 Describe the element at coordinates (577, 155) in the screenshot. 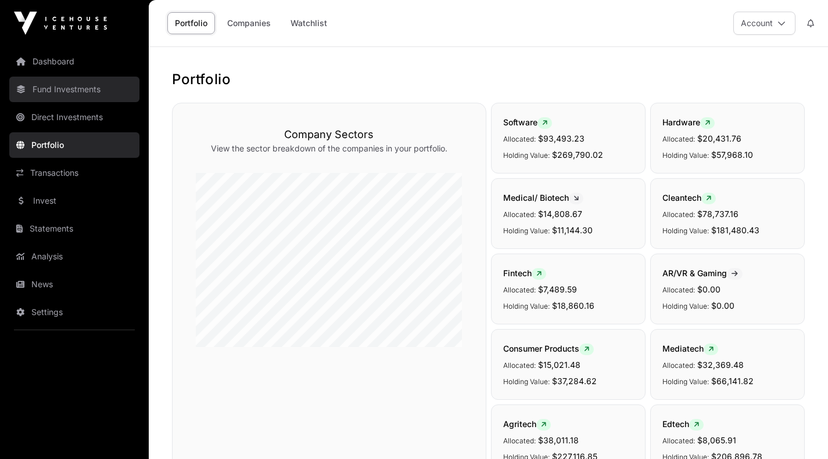

I see `span: $269,790.02` at that location.